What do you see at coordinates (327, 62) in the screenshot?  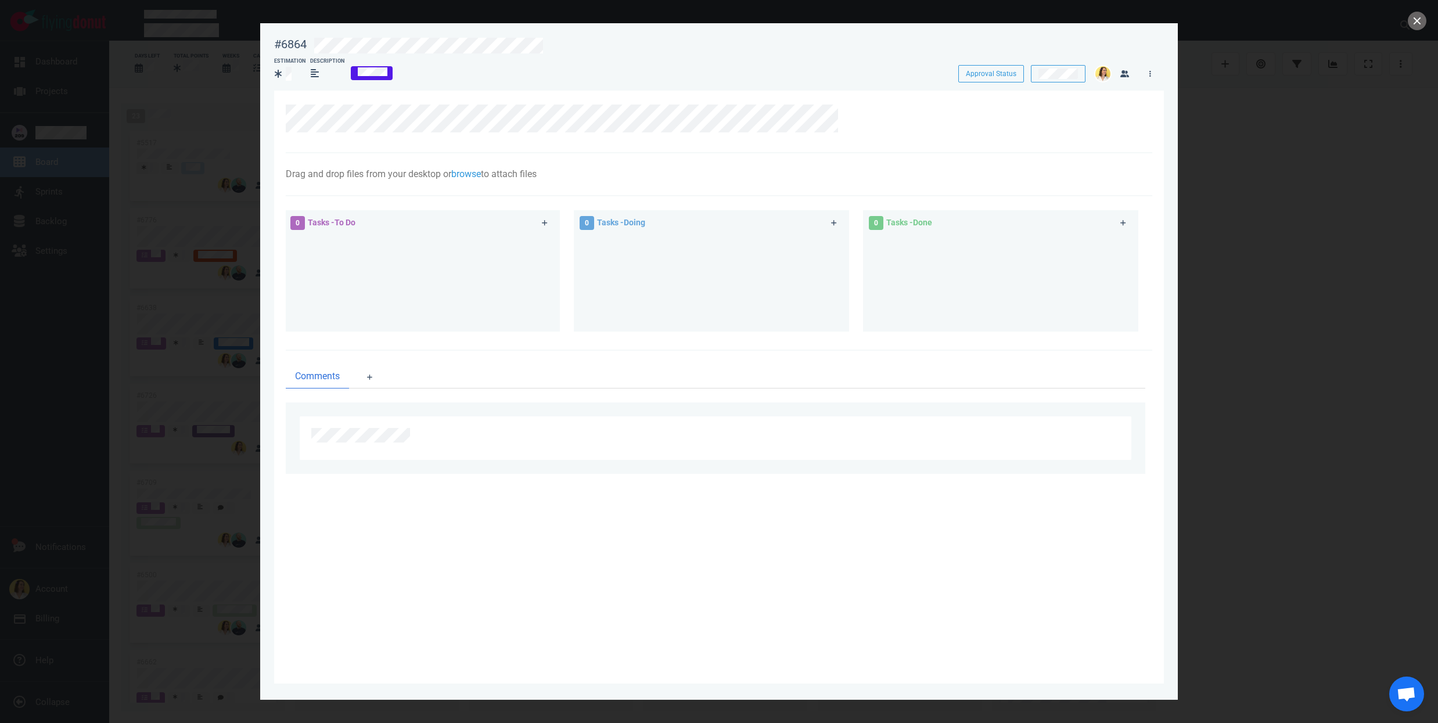 I see `div: Description` at bounding box center [327, 62].